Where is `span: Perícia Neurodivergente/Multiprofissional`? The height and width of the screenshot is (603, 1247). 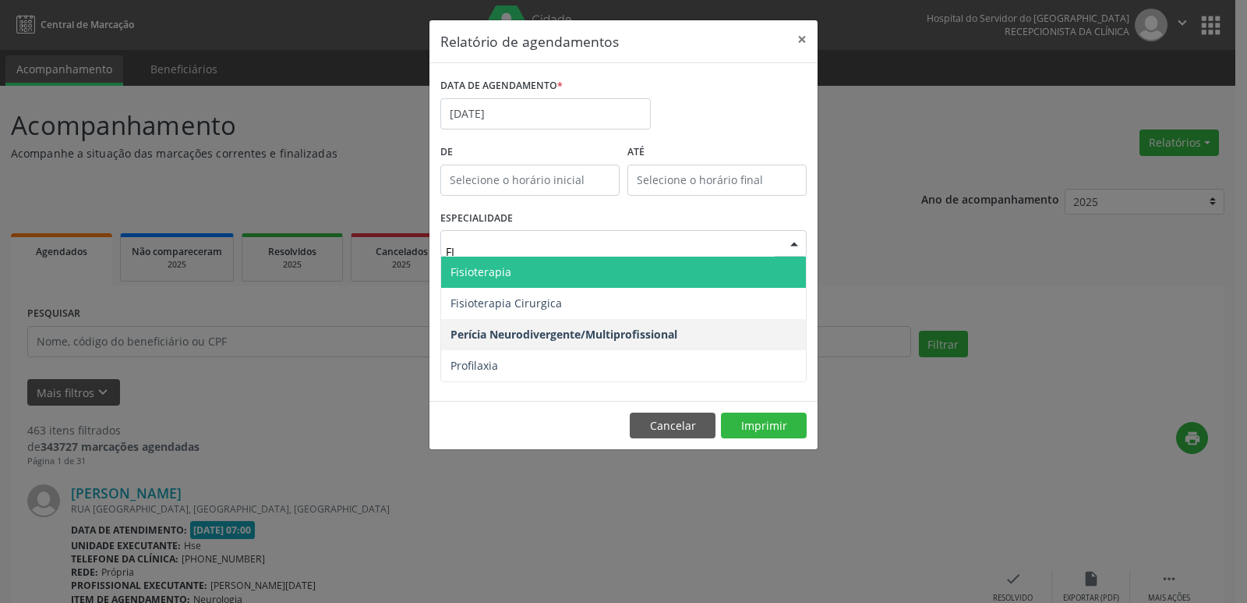
span: Perícia Neurodivergente/Multiprofissional is located at coordinates (564, 334).